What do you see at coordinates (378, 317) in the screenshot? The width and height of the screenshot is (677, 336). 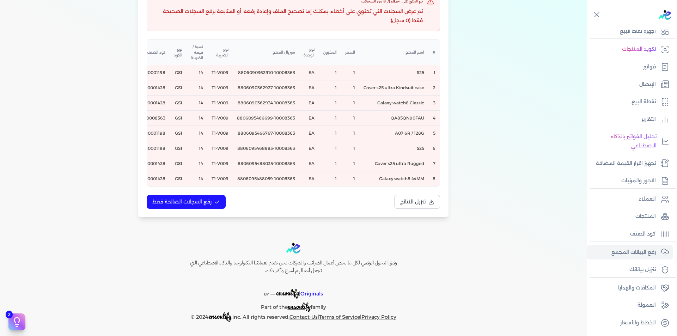 I see `a: Privacy Policy` at bounding box center [378, 317].